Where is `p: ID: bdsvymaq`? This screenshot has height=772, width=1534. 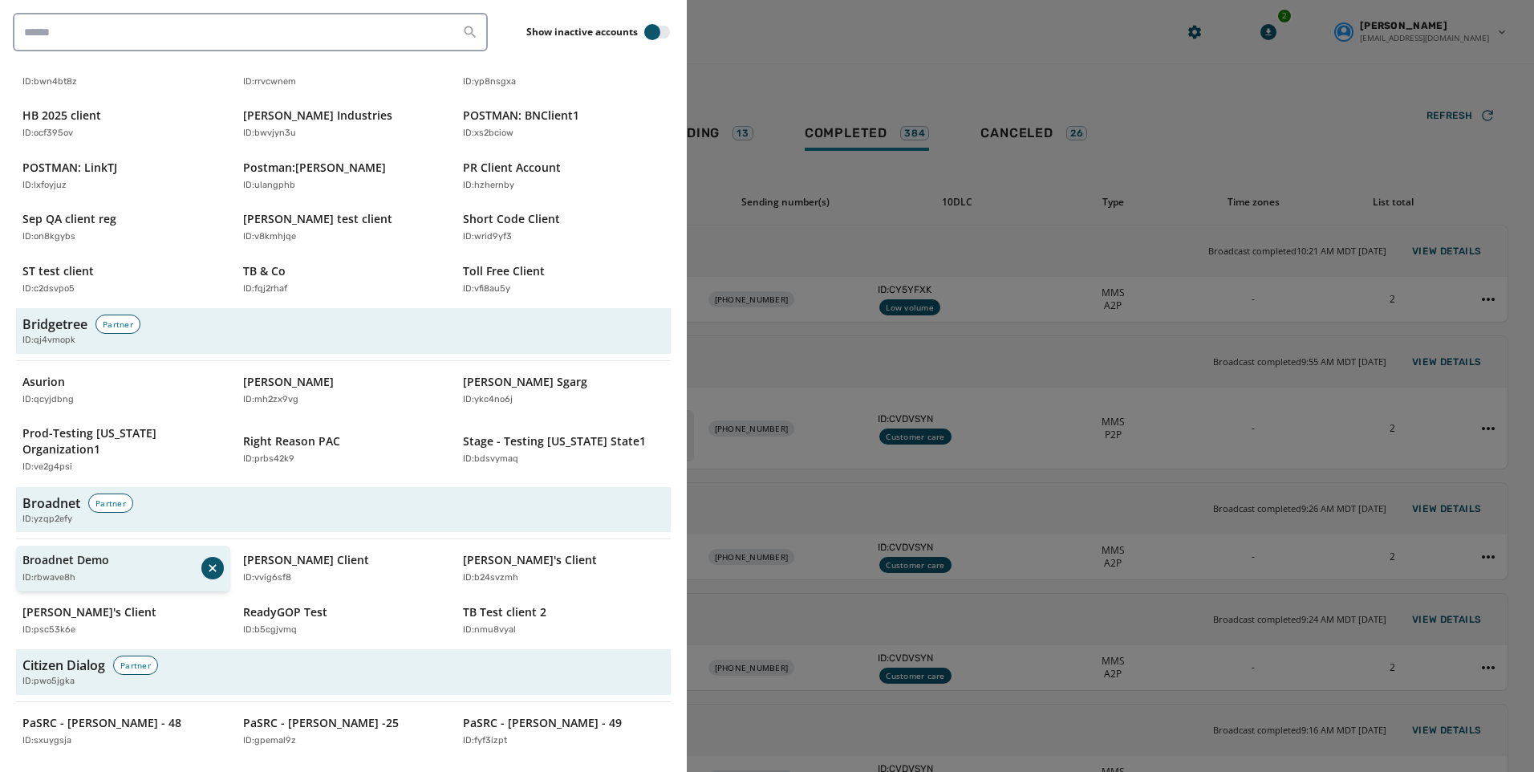 p: ID: bdsvymaq is located at coordinates (490, 459).